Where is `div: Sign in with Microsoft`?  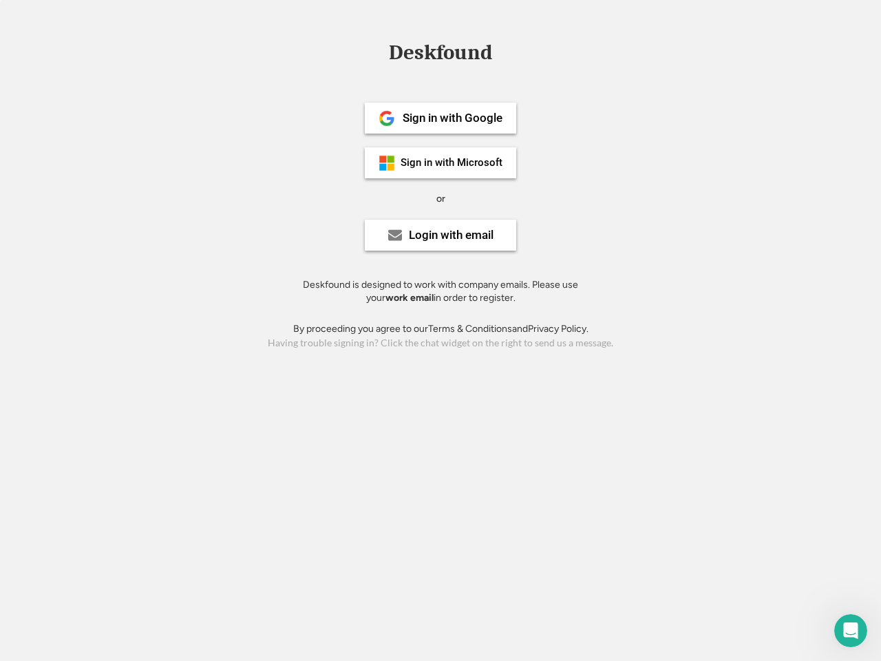
div: Sign in with Microsoft is located at coordinates (451, 162).